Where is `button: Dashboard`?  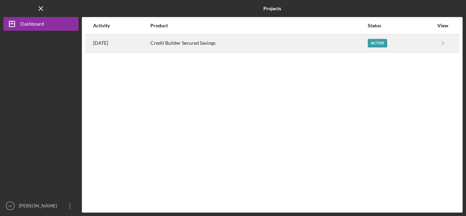
button: Dashboard is located at coordinates (41, 24).